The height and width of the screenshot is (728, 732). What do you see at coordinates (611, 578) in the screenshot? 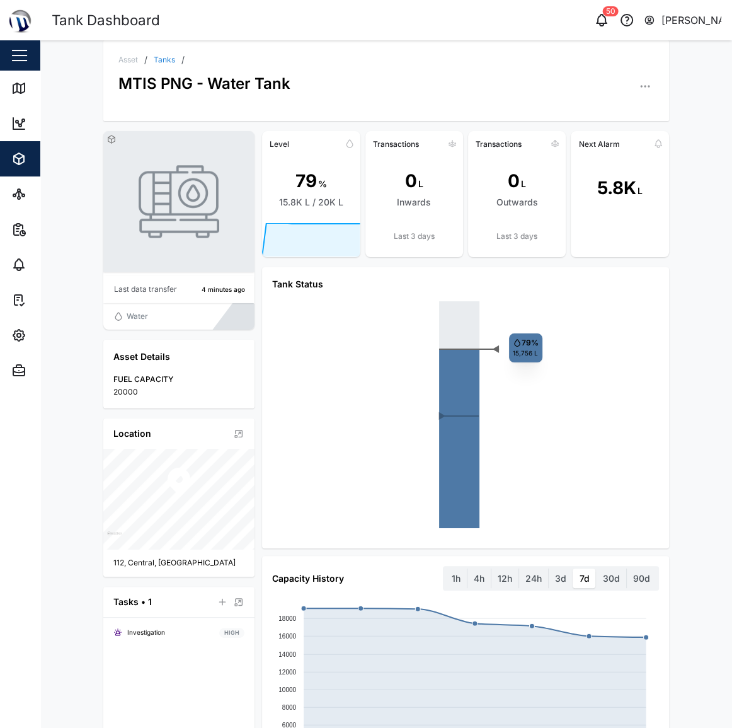
I see `label: 30d` at bounding box center [611, 578].